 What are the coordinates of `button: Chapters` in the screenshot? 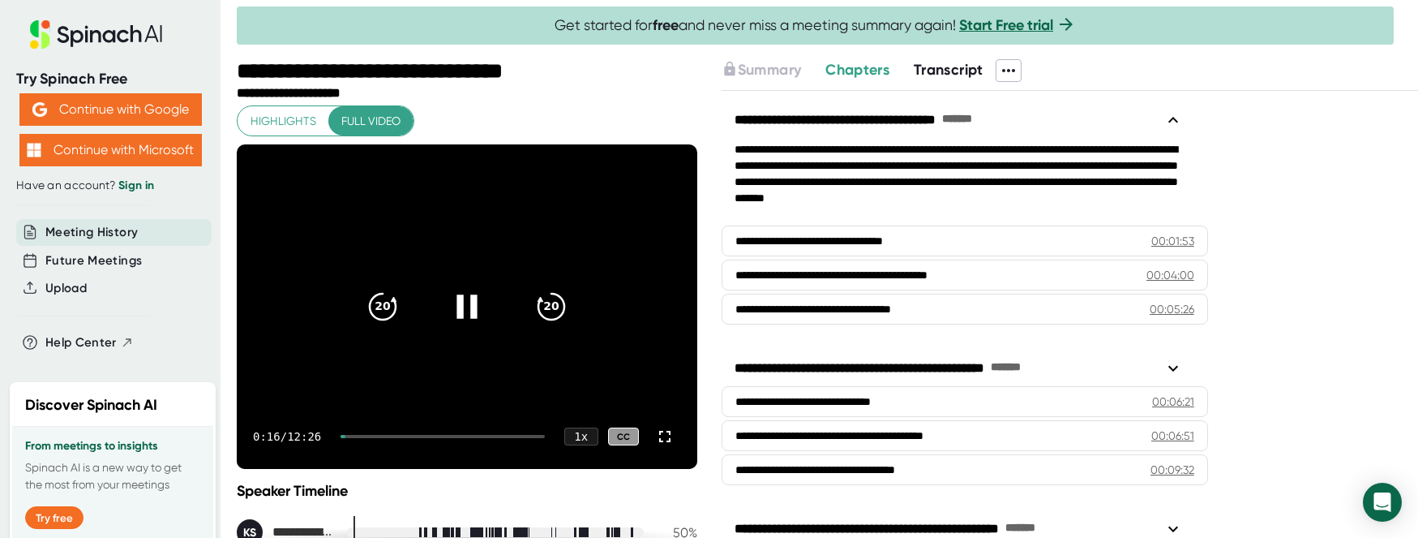 It's located at (857, 70).